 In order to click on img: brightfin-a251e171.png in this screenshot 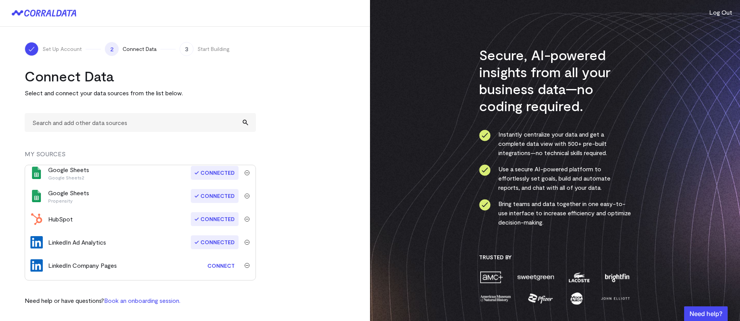, I will do `click(617, 277)`.